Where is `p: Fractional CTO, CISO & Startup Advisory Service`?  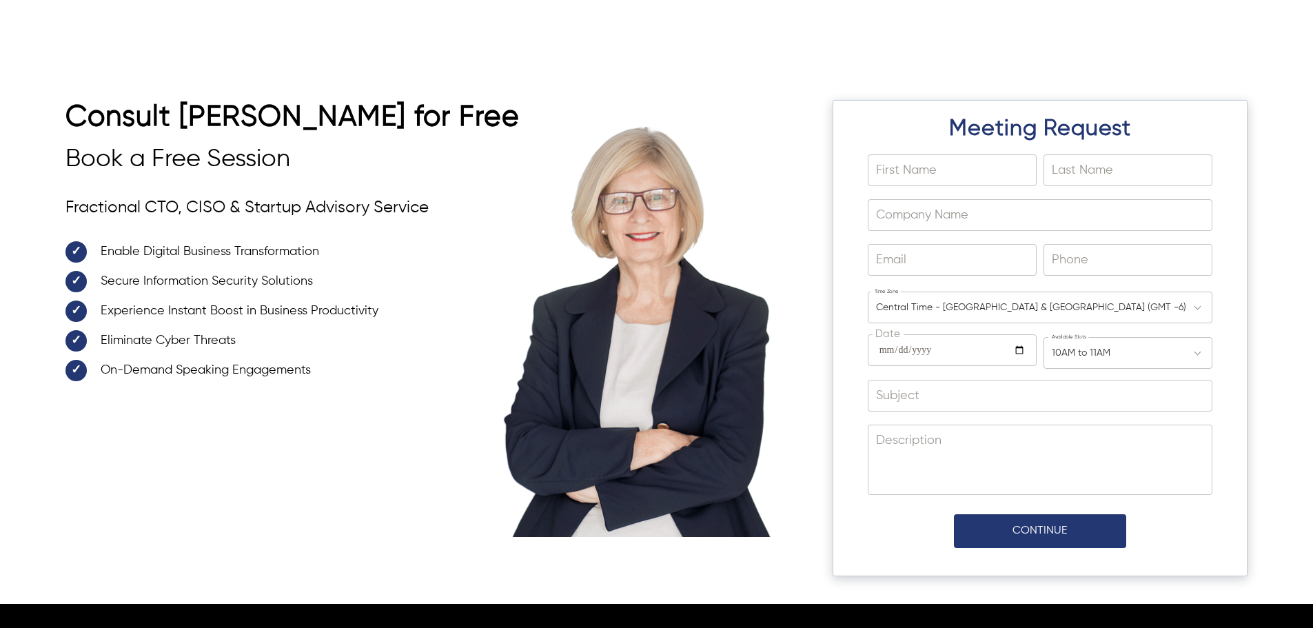 p: Fractional CTO, CISO & Startup Advisory Service is located at coordinates (302, 207).